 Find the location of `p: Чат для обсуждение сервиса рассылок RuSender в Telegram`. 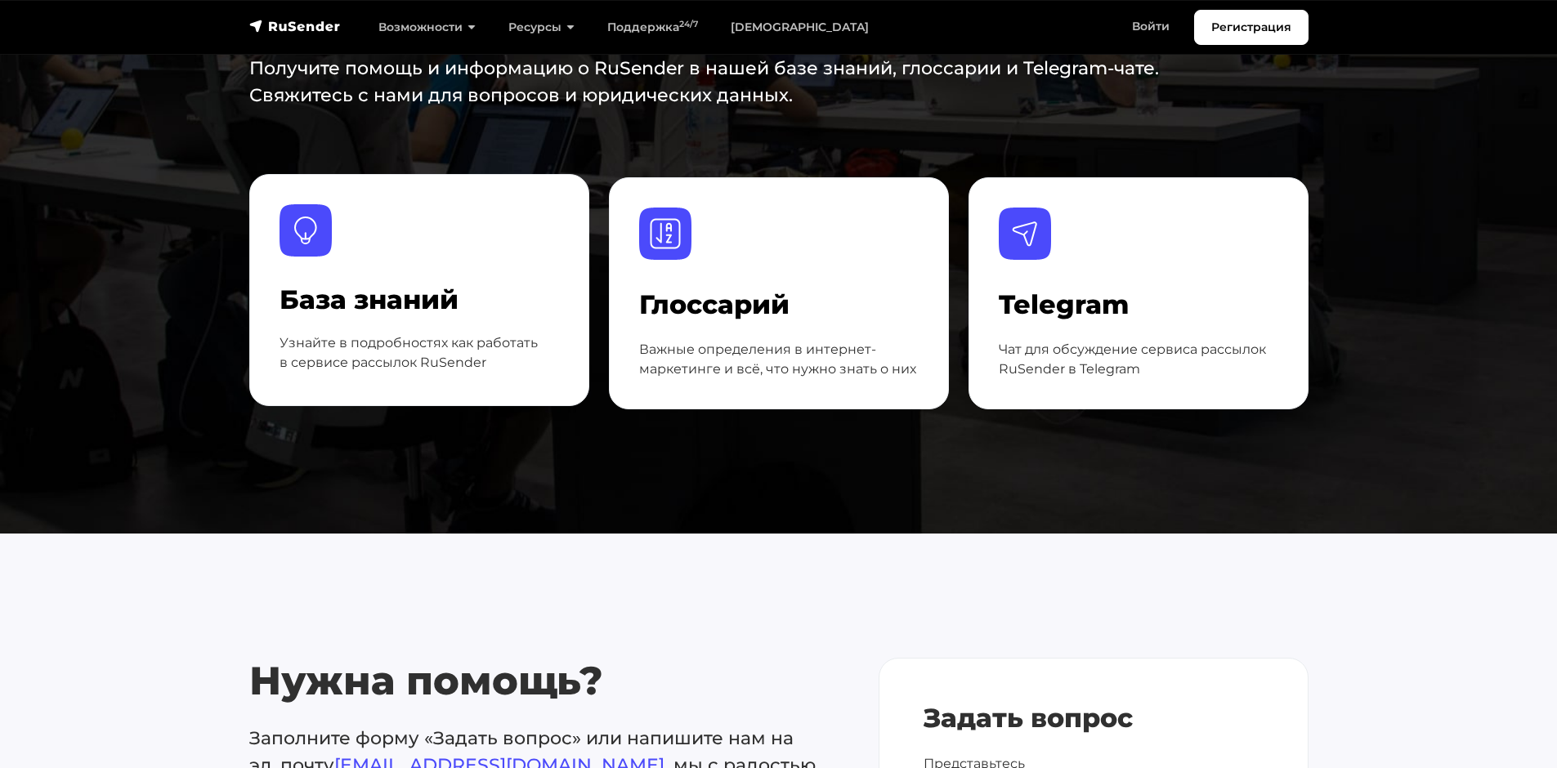

p: Чат для обсуждение сервиса рассылок RuSender в Telegram is located at coordinates (1139, 360).